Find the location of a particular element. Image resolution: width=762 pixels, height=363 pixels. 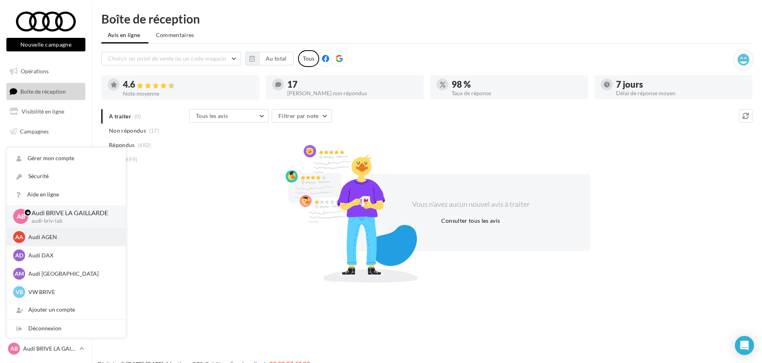

span: Visibilité en ligne is located at coordinates (43, 111).